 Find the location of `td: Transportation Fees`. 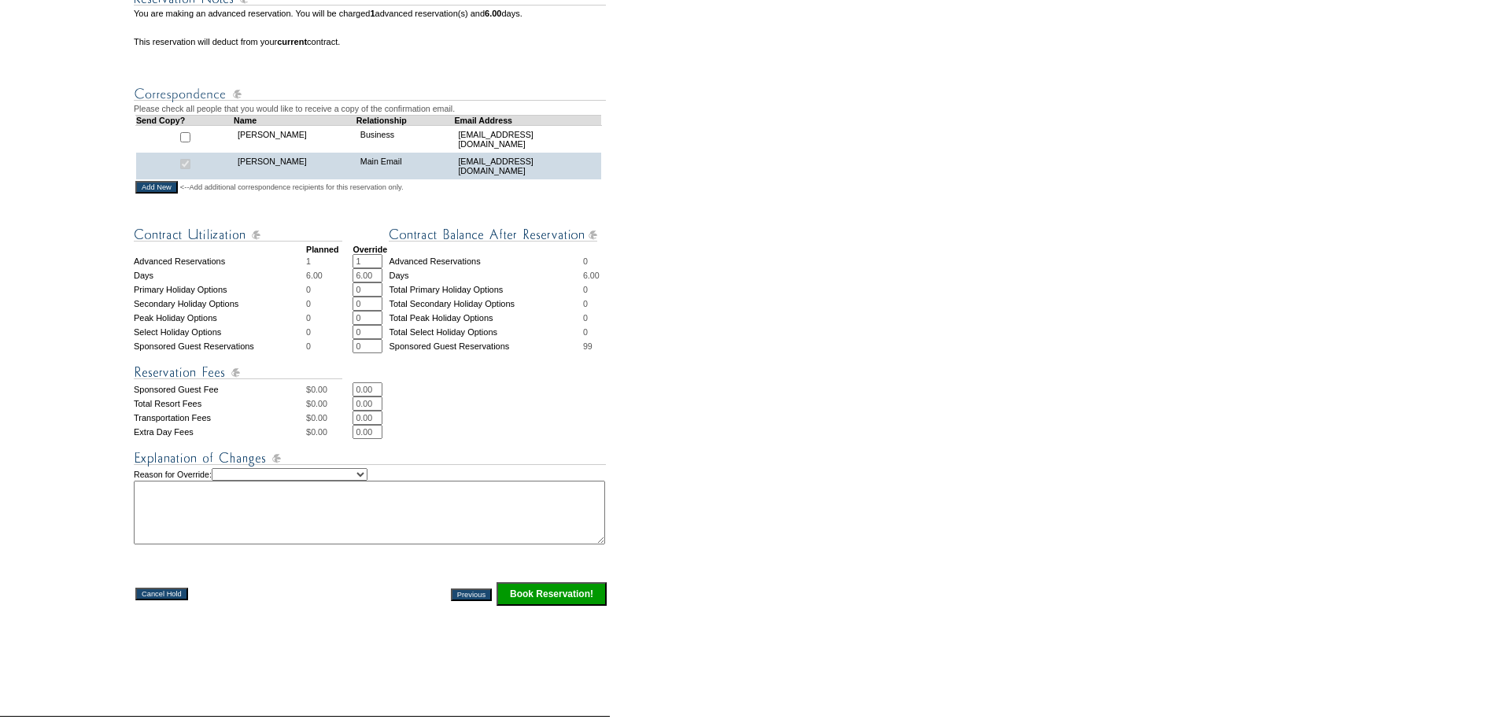

td: Transportation Fees is located at coordinates (220, 418).